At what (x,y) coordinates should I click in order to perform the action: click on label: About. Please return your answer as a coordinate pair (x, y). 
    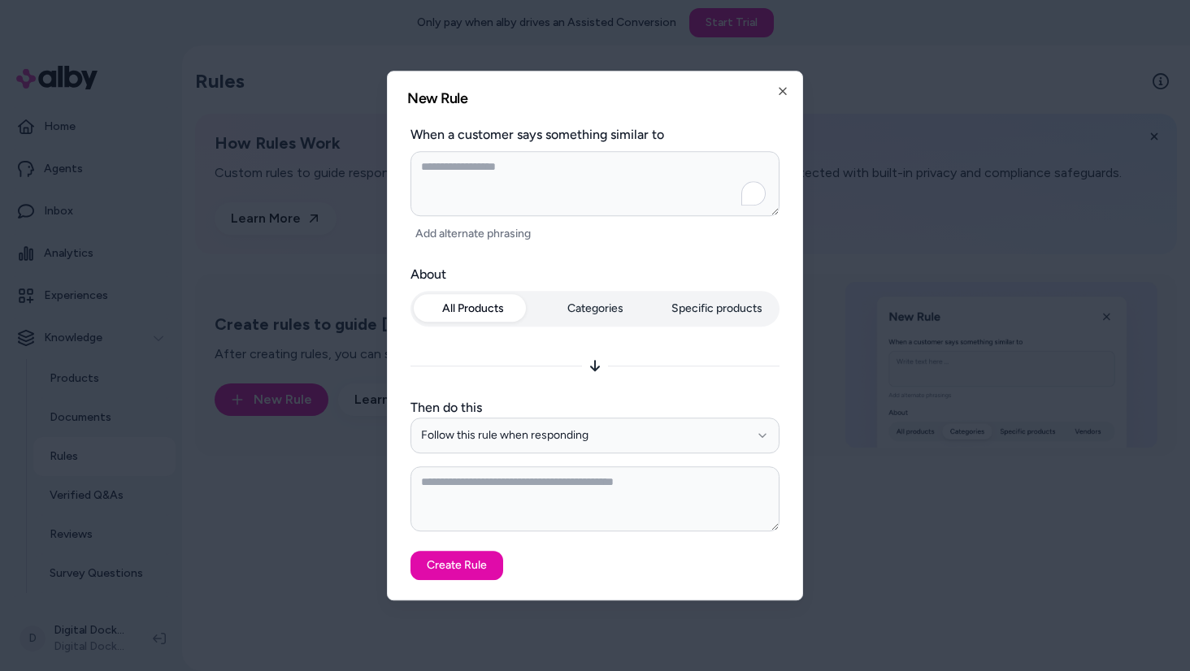
    Looking at the image, I should click on (595, 275).